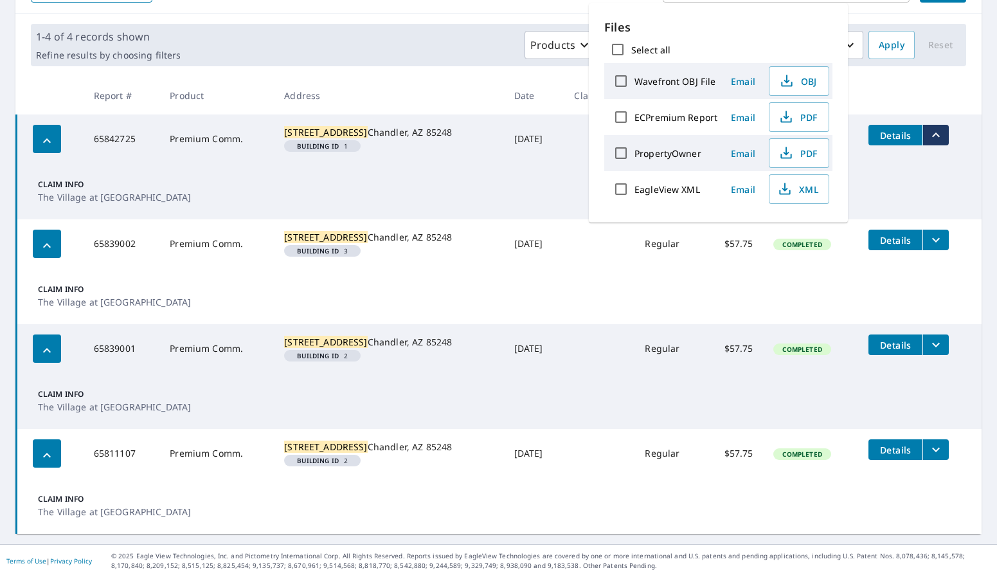  I want to click on p: 1-4 of 4 records shown, so click(108, 37).